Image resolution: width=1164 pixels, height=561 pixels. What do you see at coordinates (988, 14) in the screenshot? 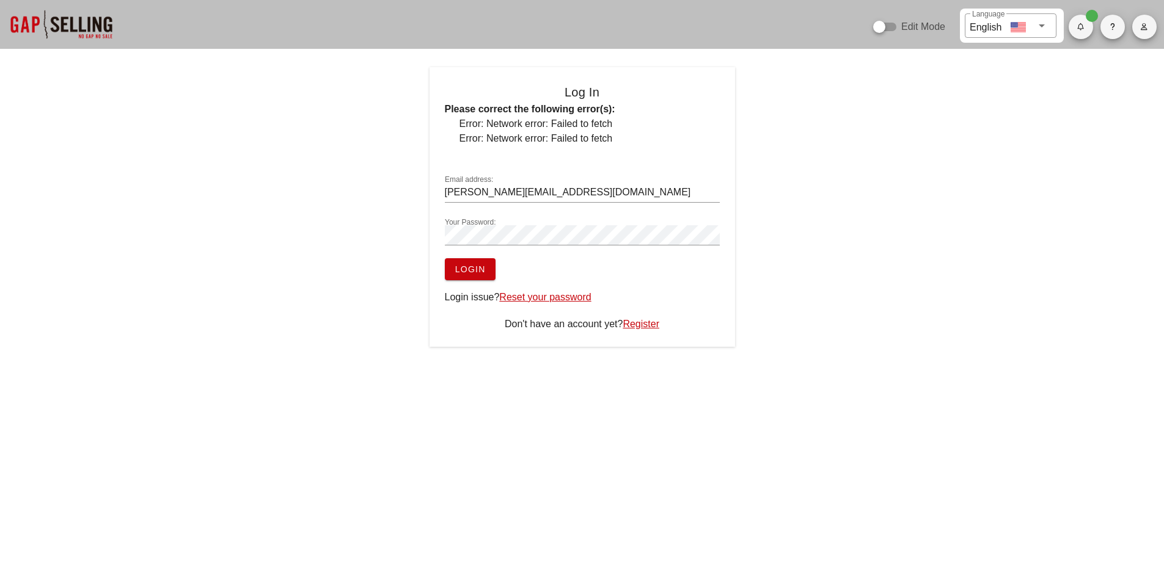
I see `label: Language` at bounding box center [988, 14].